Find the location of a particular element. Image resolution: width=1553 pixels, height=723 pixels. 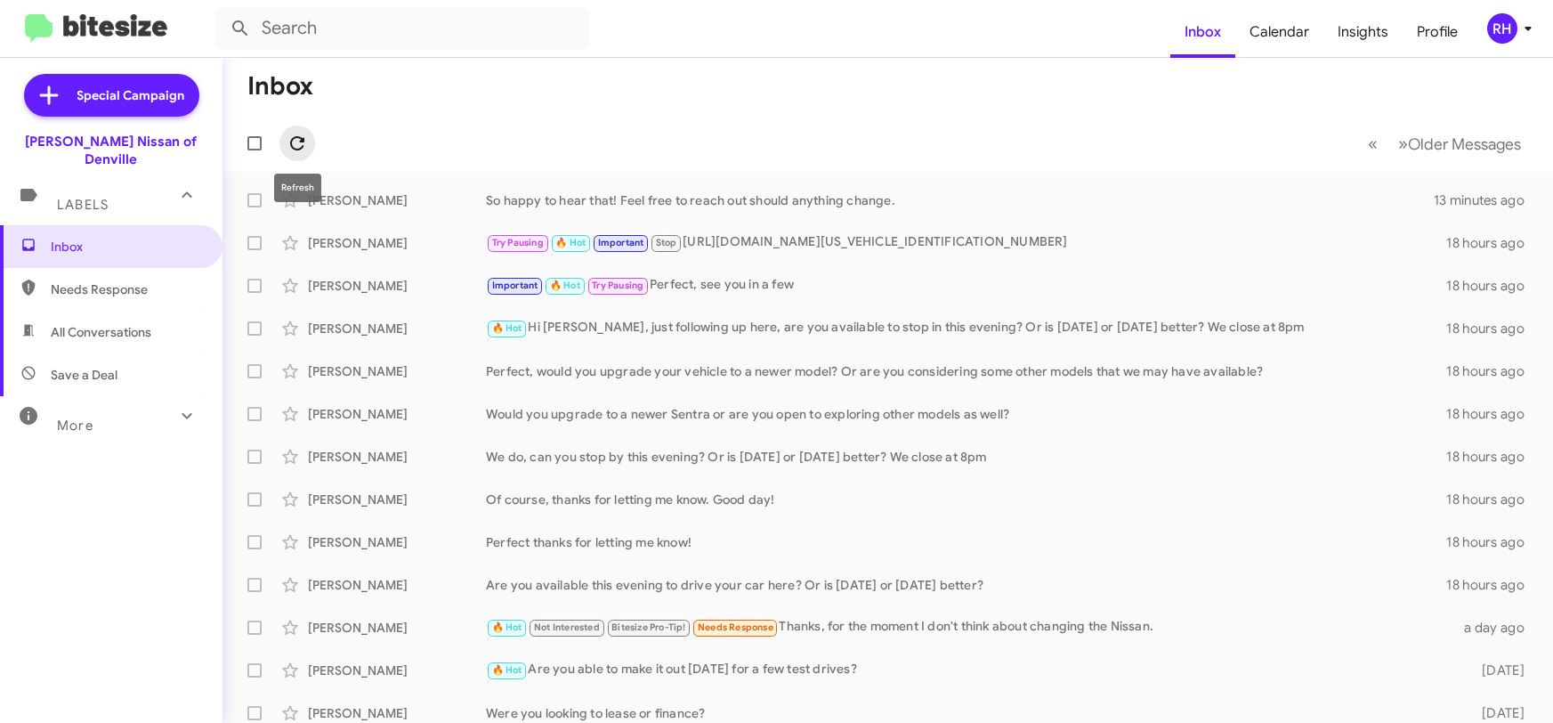

span: Not Interested is located at coordinates (567, 626).